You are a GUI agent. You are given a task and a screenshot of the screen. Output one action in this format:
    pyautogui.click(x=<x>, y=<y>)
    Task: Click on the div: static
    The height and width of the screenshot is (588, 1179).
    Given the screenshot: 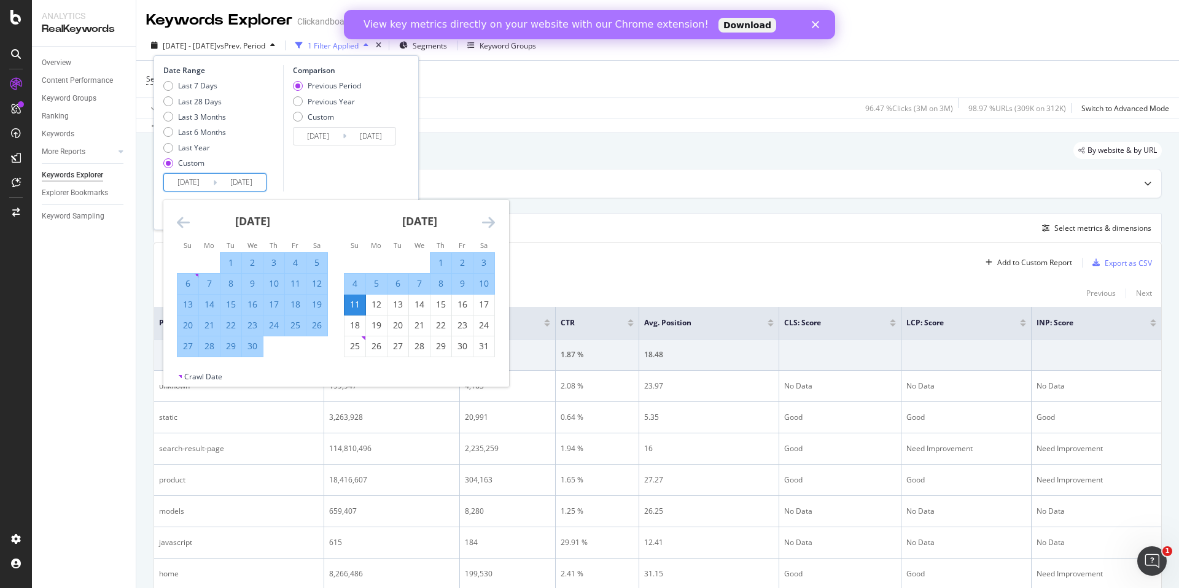 What is the action you would take?
    pyautogui.click(x=239, y=418)
    